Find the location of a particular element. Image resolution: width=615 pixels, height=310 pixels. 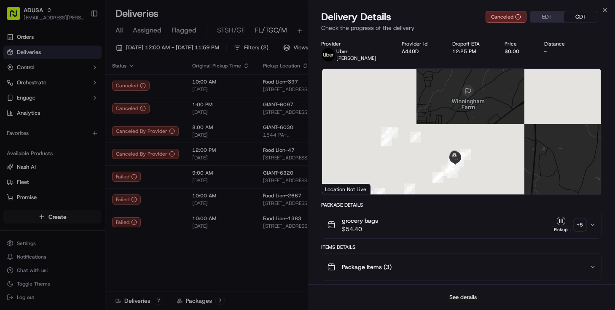

div: 32 is located at coordinates (458, 157).